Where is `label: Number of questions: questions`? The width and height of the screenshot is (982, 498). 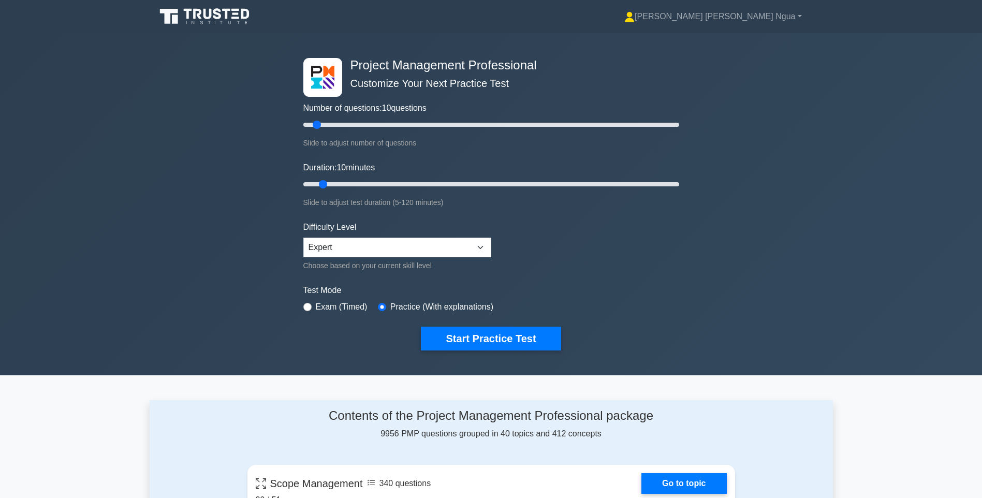 label: Number of questions: questions is located at coordinates (365, 108).